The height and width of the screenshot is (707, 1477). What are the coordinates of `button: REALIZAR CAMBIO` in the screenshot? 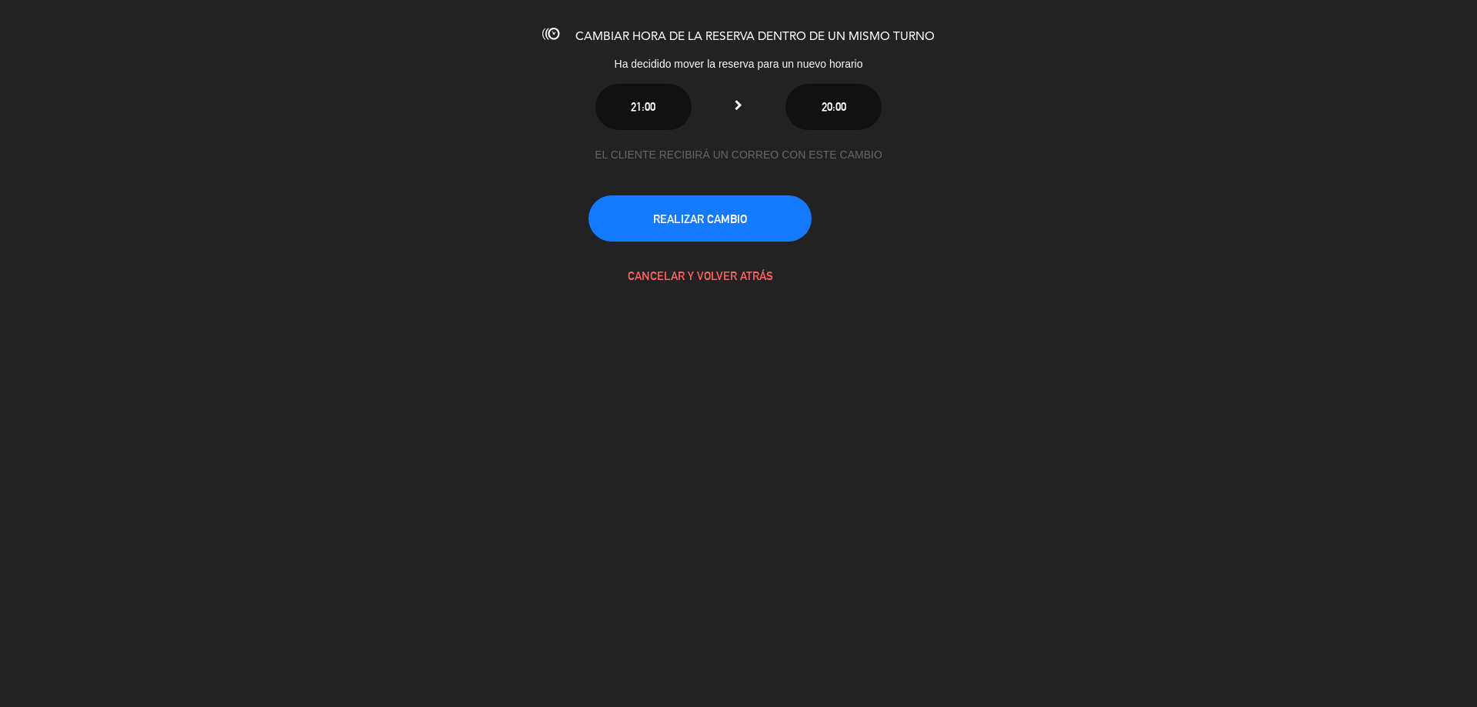 It's located at (700, 219).